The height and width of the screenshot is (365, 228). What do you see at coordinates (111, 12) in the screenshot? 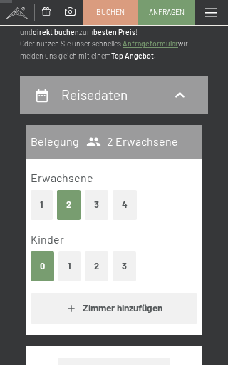
I see `span: Buchen` at bounding box center [111, 12].